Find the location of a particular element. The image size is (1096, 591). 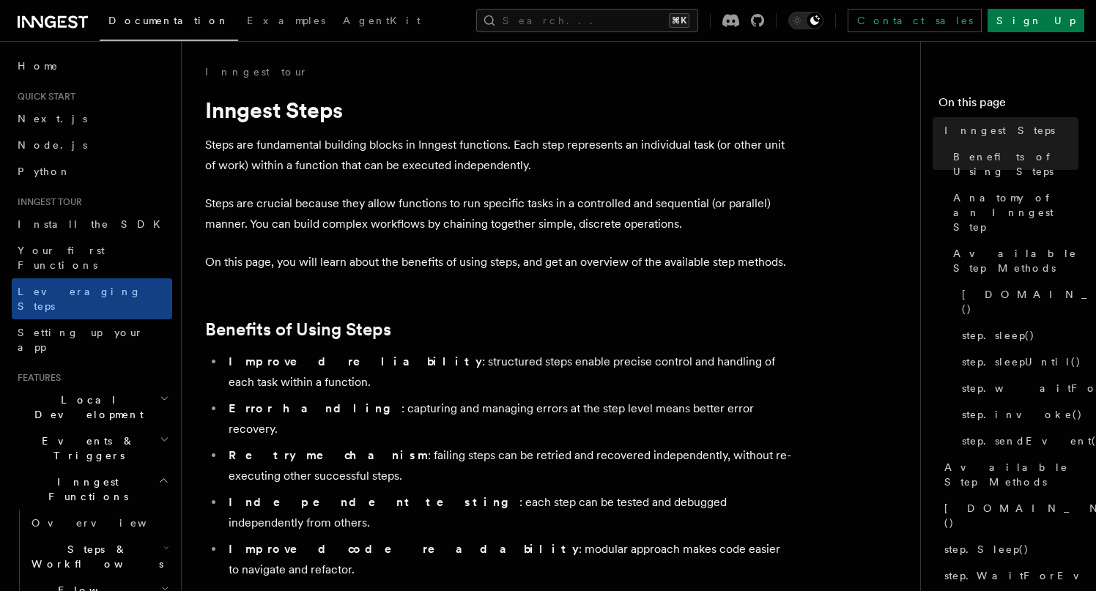

span: Events & Triggers is located at coordinates (86, 448).